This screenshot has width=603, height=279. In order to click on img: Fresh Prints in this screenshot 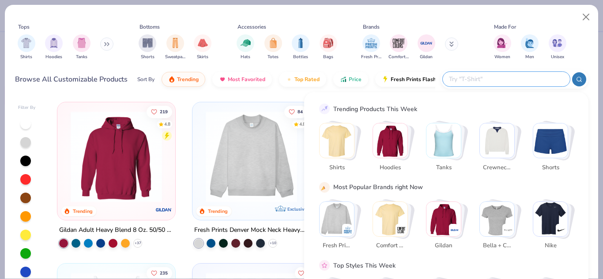, I will do `click(348, 230)`.